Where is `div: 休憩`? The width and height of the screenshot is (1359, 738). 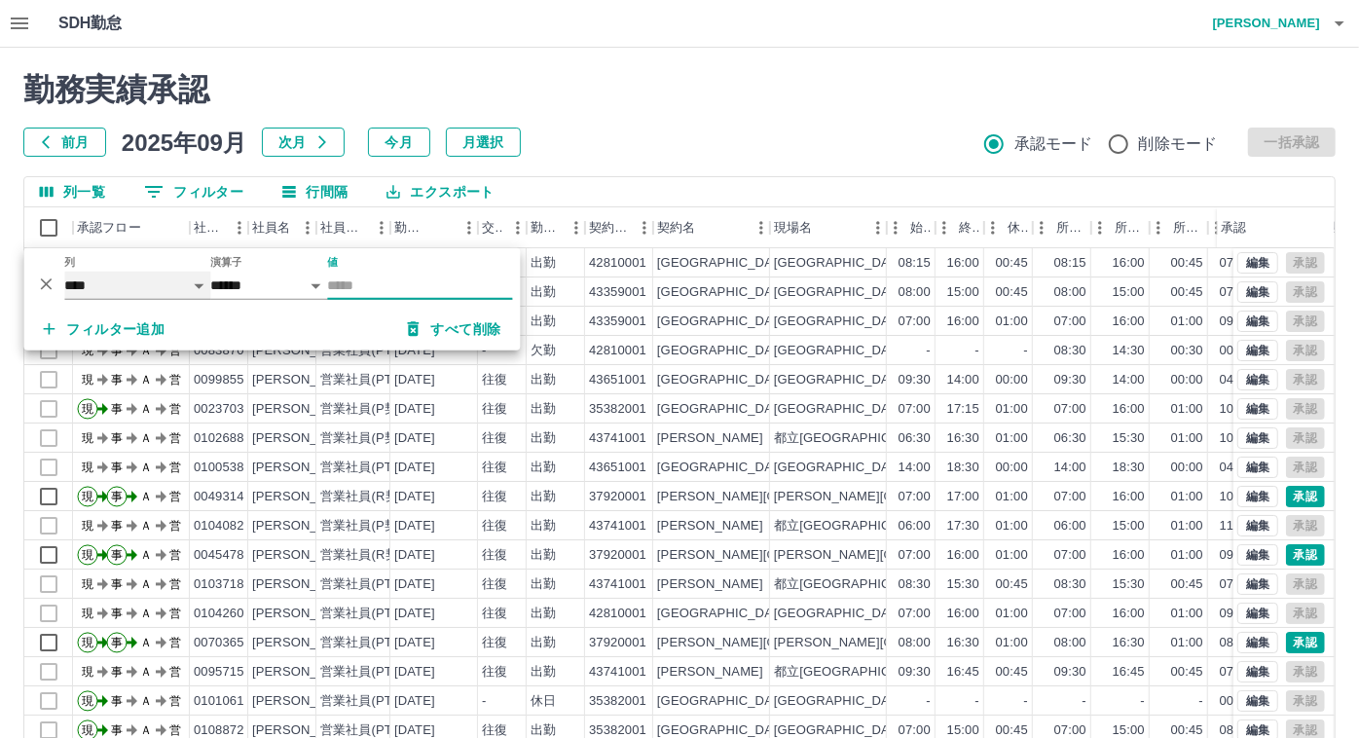 div: 休憩 is located at coordinates (1018, 228).